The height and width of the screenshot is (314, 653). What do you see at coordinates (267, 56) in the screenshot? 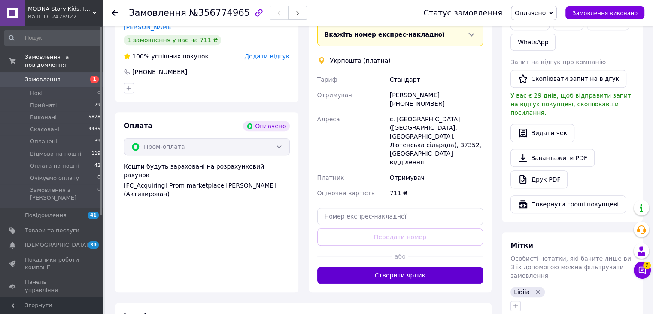
I see `span: Додати відгук` at bounding box center [267, 56].